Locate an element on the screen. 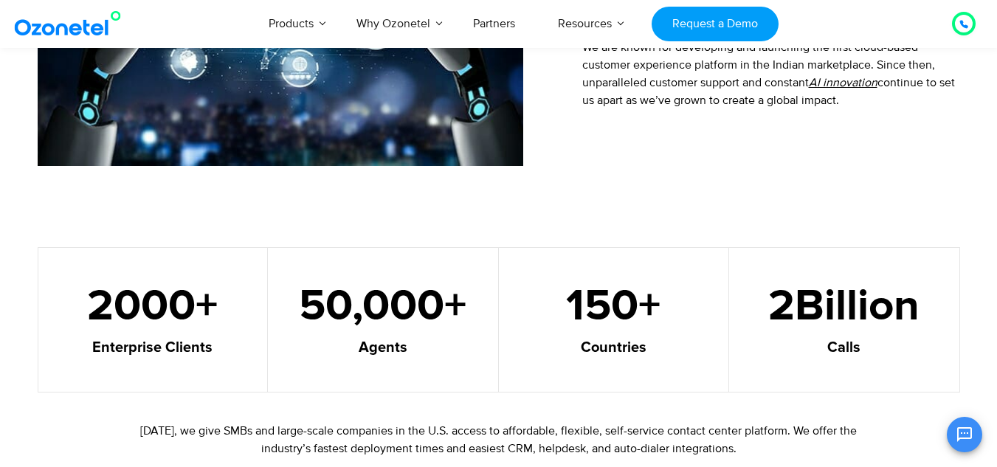 Image resolution: width=997 pixels, height=467 pixels. p: We are known for developing and launching the first cloud-based customer experience platform in t... is located at coordinates (771, 74).